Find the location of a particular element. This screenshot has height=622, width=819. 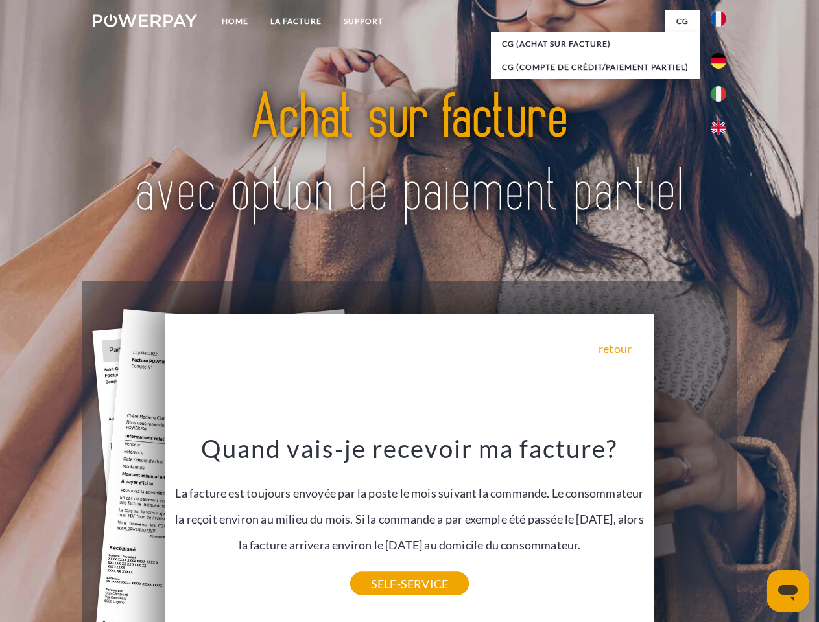

img: logo-powerpay-white.svg is located at coordinates (145, 21).